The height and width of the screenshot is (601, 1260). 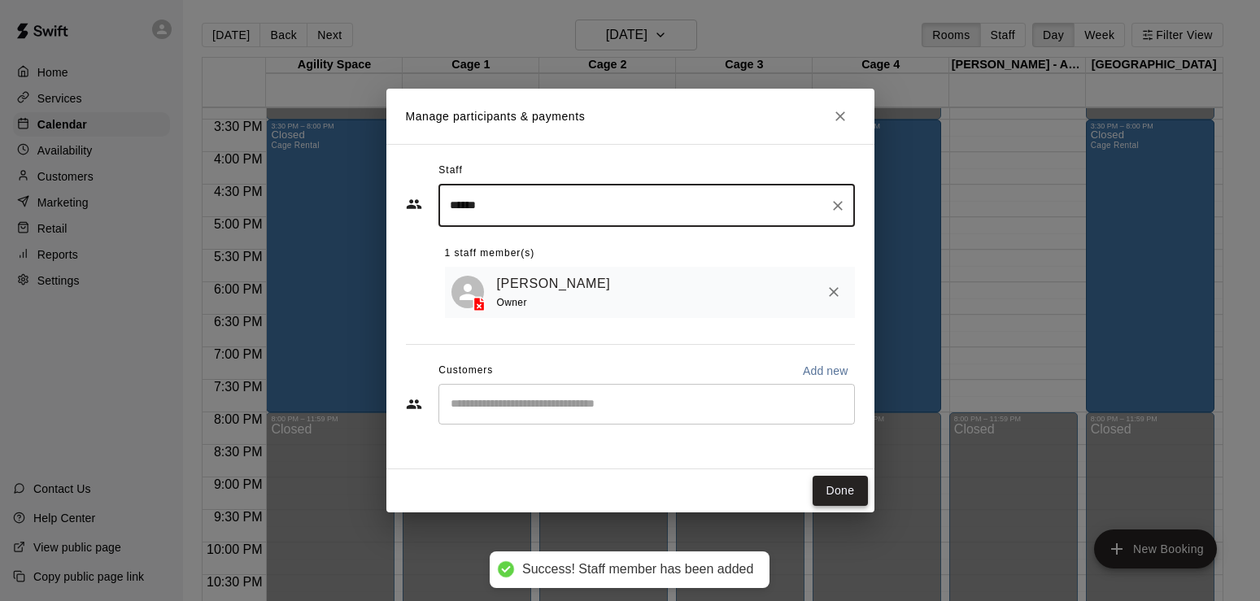 What do you see at coordinates (834, 292) in the screenshot?
I see `button: Remove` at bounding box center [834, 292].